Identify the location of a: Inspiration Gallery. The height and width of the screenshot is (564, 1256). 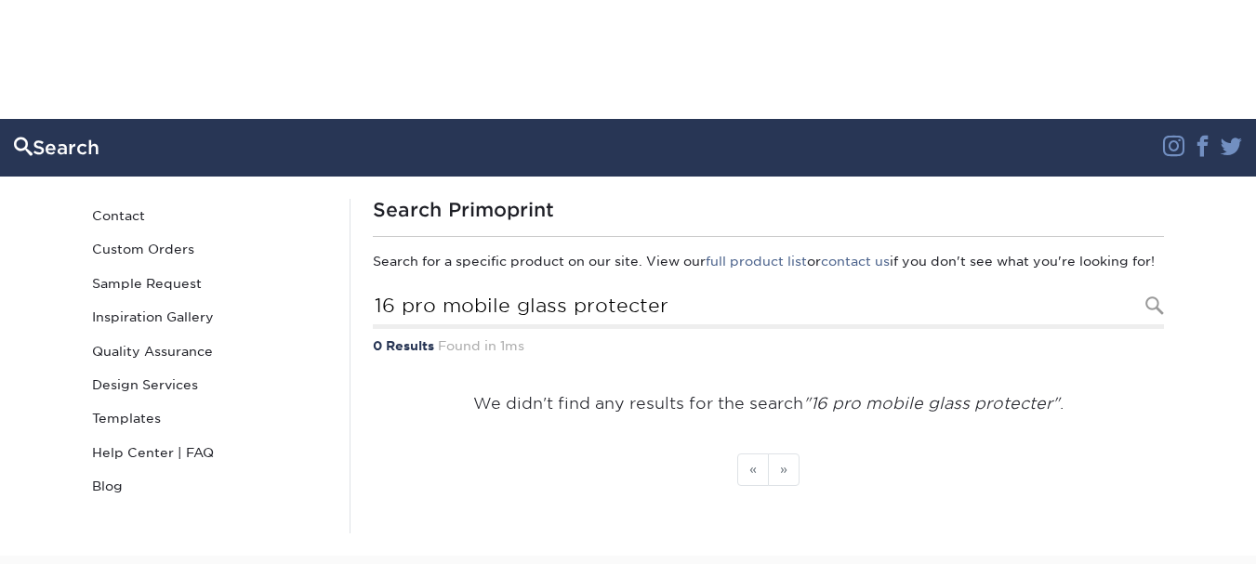
(210, 317).